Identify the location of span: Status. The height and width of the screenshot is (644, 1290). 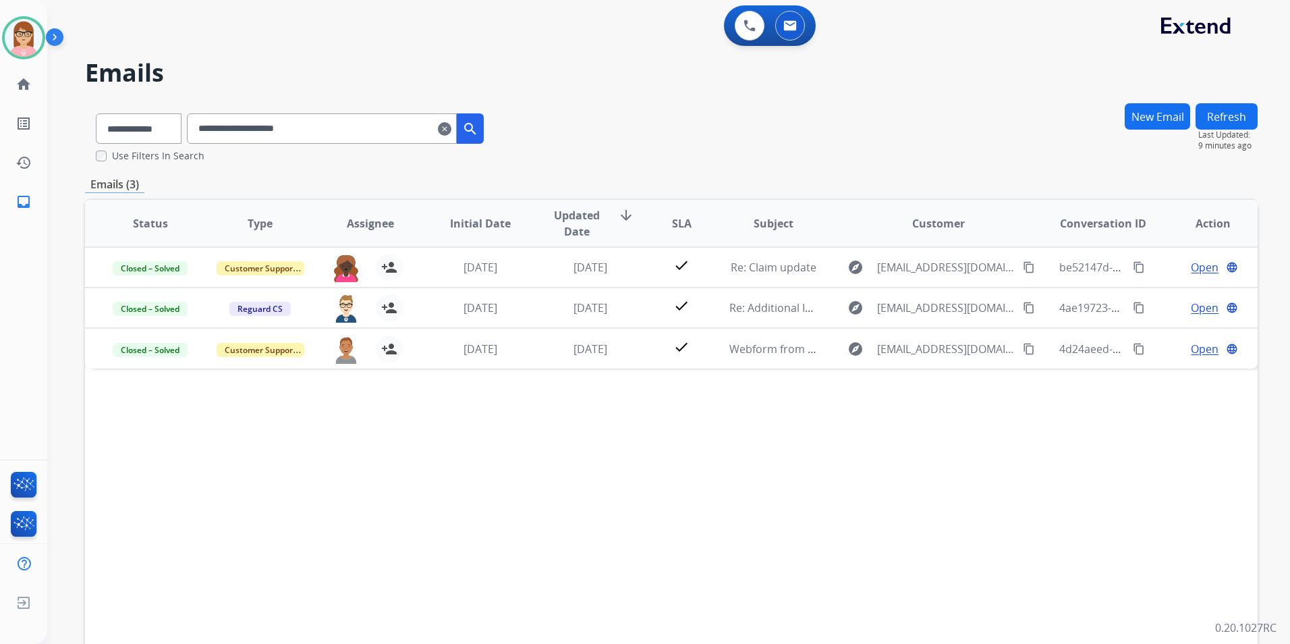
(150, 223).